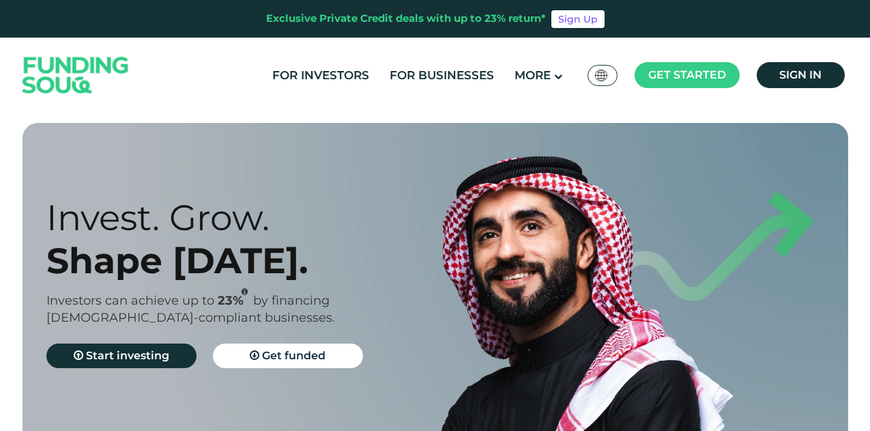 This screenshot has width=870, height=431. I want to click on span: Start investing, so click(128, 355).